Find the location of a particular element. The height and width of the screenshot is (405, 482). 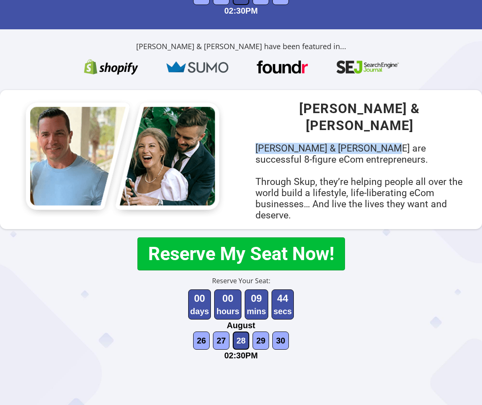

div: 30 is located at coordinates (281, 341).